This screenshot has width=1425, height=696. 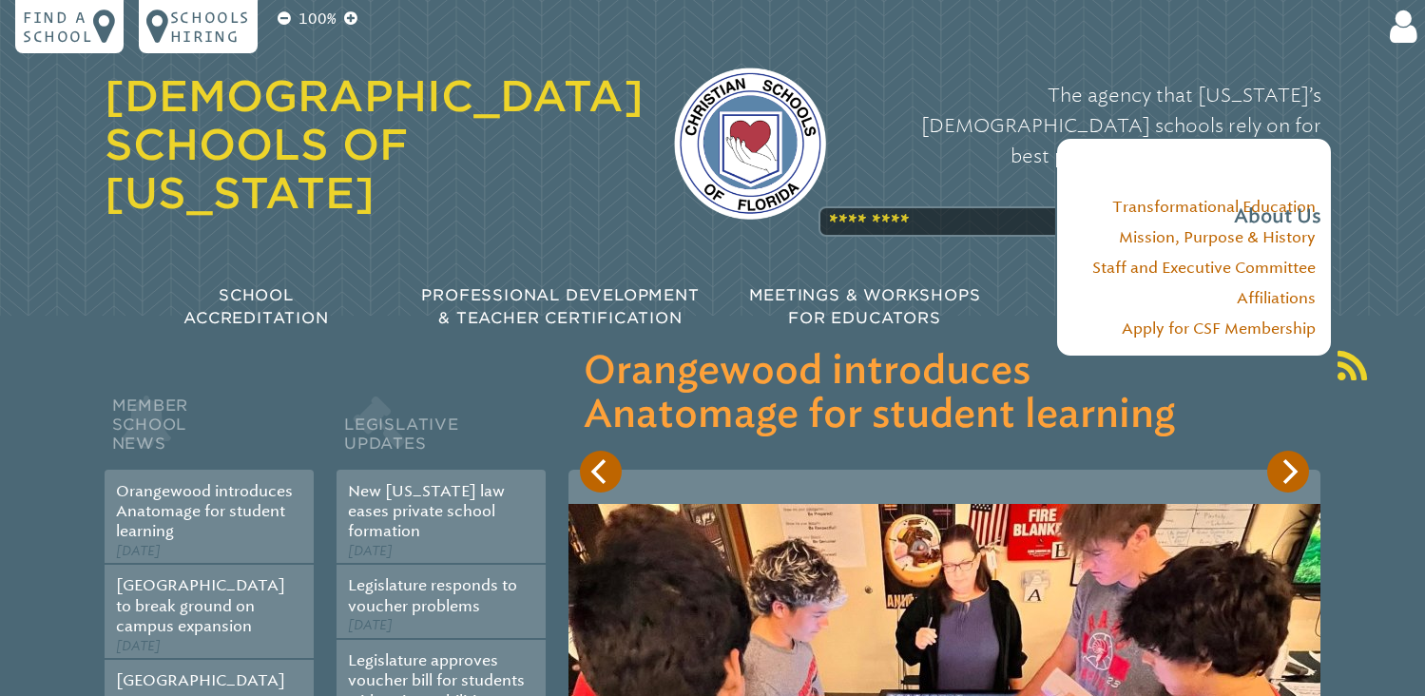 What do you see at coordinates (560, 306) in the screenshot?
I see `span: Professional Development & Teacher Certification` at bounding box center [560, 306].